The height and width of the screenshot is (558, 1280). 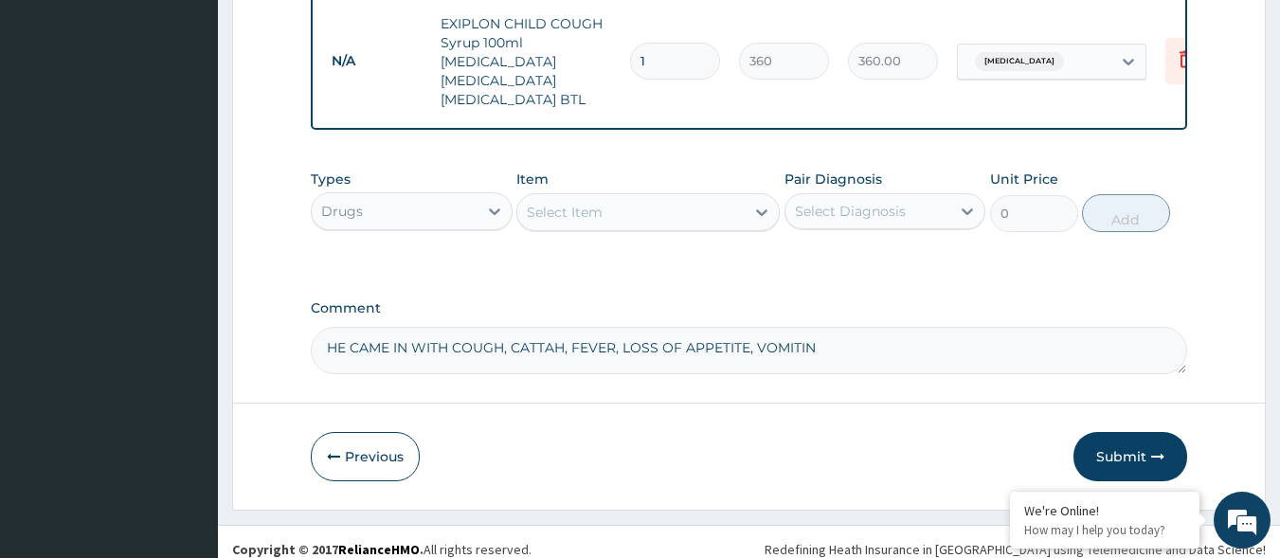 What do you see at coordinates (333, 32) in the screenshot?
I see `div: Minimize live chat window` at bounding box center [333, 32].